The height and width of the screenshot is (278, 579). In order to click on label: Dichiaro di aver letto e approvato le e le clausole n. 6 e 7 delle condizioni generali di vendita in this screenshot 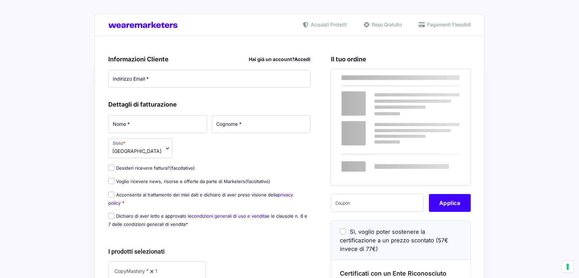, I will do `click(208, 220)`.